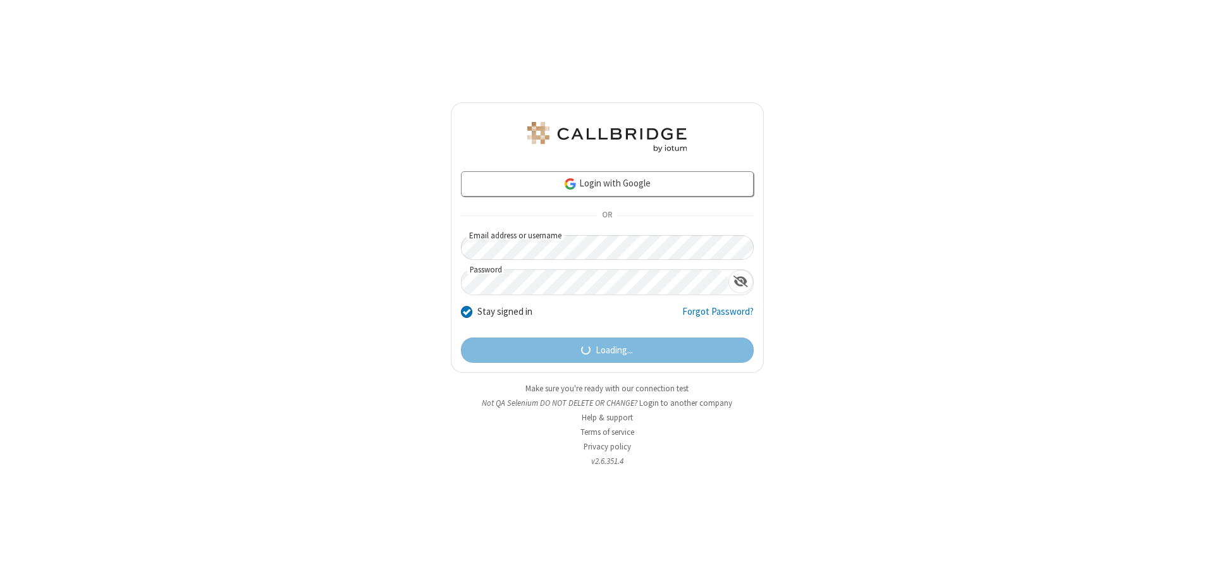  What do you see at coordinates (607, 461) in the screenshot?
I see `li: v2.6.351.4` at bounding box center [607, 461].